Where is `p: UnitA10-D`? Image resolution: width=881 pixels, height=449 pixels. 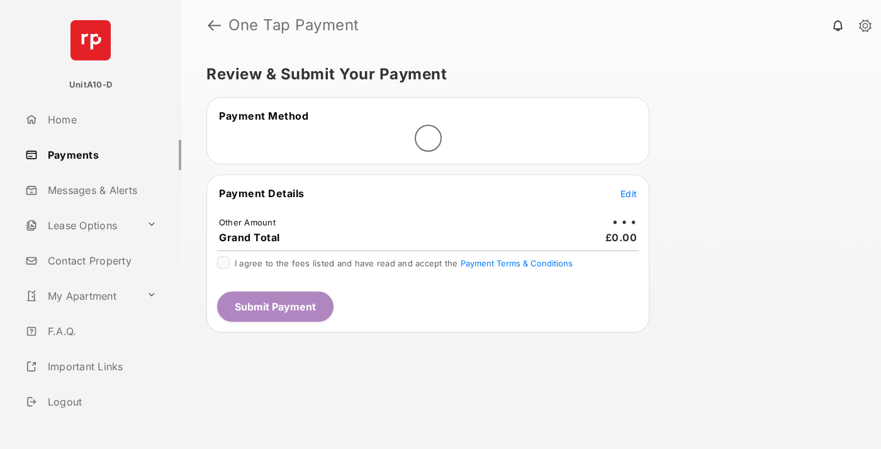
p: UnitA10-D is located at coordinates (91, 85).